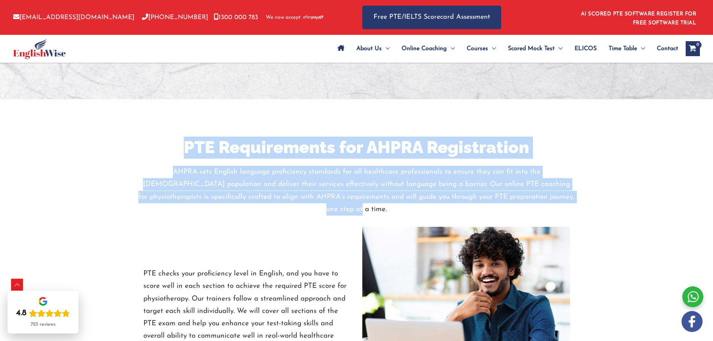 This screenshot has height=341, width=713. What do you see at coordinates (39, 49) in the screenshot?
I see `img: cropped-ew-logo` at bounding box center [39, 49].